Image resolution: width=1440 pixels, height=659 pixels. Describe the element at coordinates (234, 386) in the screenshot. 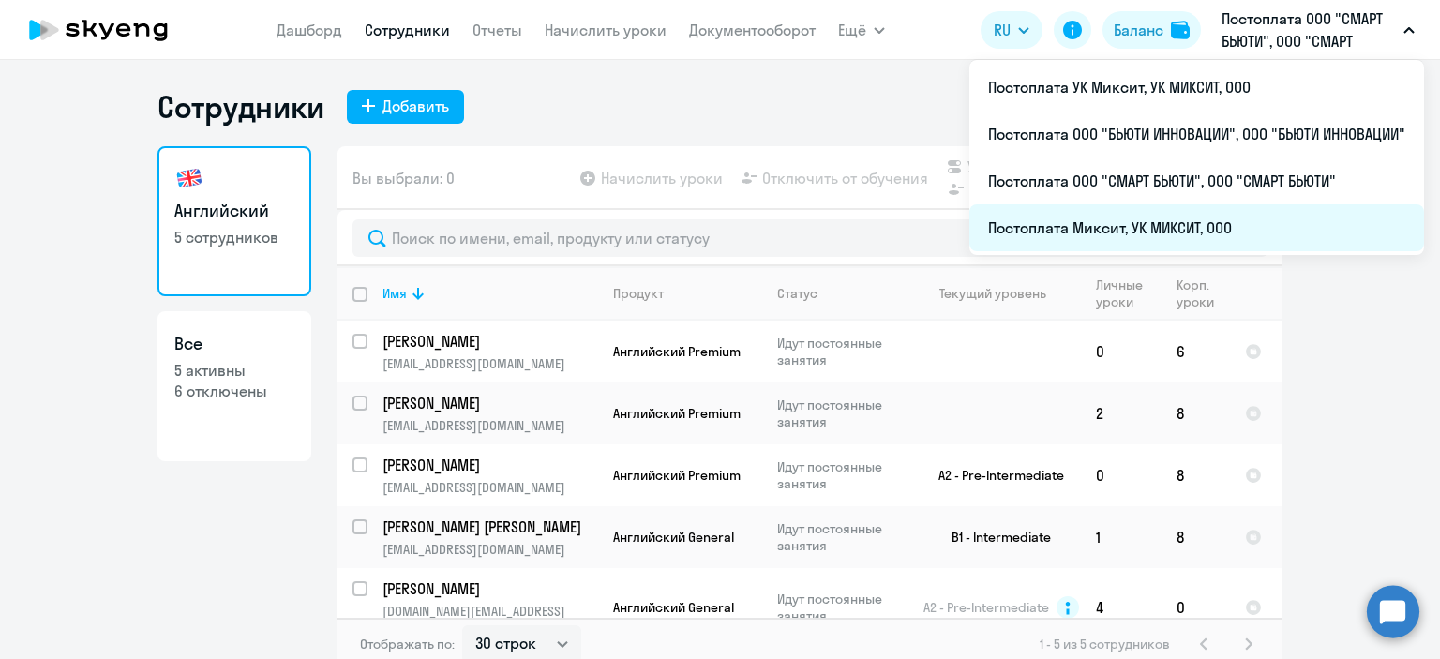

I see `a: Все5 активны6 отключены` at that location.